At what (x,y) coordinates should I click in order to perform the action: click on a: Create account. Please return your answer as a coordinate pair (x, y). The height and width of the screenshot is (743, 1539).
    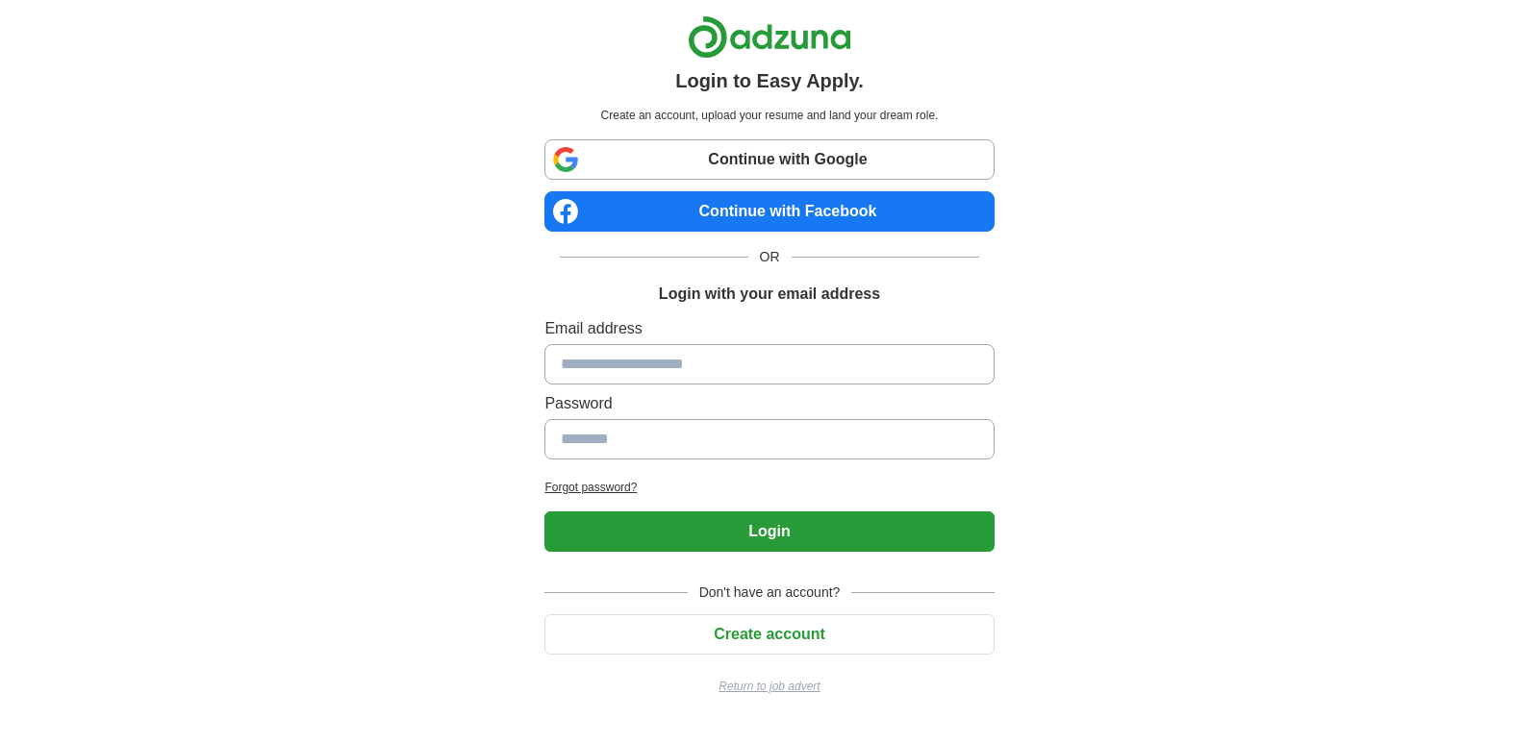
    Looking at the image, I should click on (768, 634).